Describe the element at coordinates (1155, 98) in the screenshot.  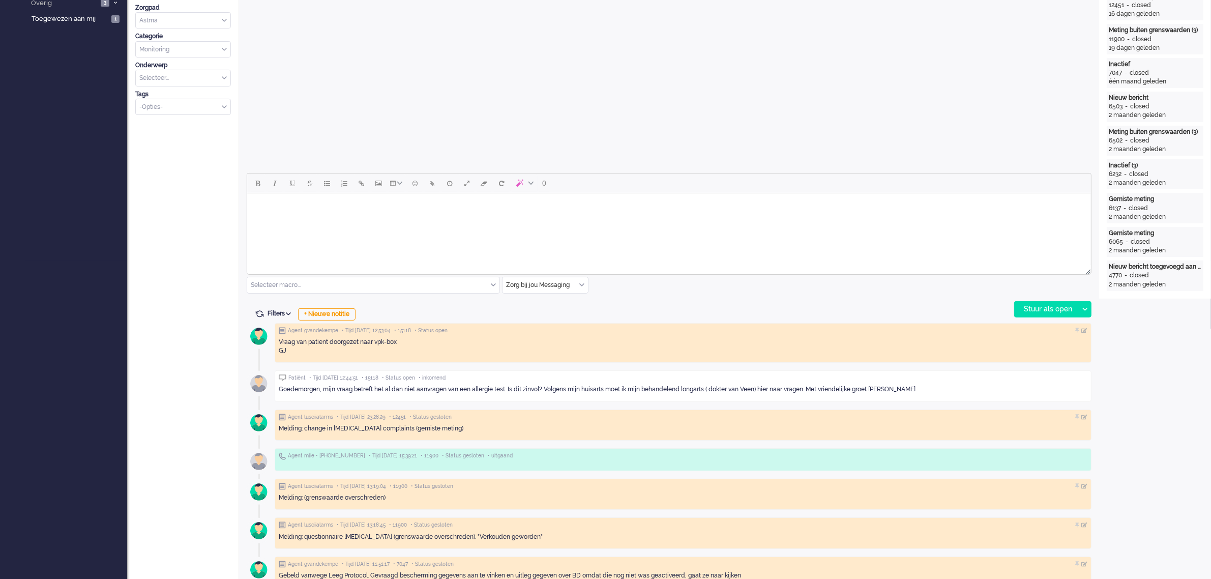
I see `div: Nieuw bericht` at that location.